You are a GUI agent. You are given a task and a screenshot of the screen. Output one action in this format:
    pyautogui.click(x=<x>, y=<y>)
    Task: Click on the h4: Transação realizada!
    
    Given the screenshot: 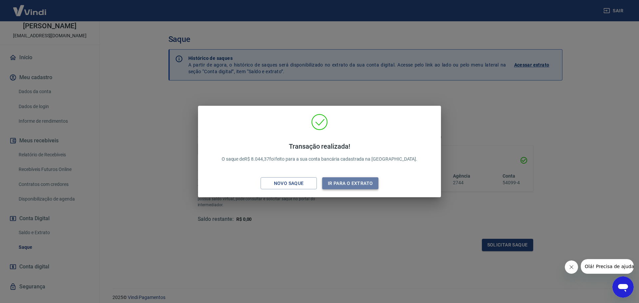 What is the action you would take?
    pyautogui.click(x=319, y=146)
    